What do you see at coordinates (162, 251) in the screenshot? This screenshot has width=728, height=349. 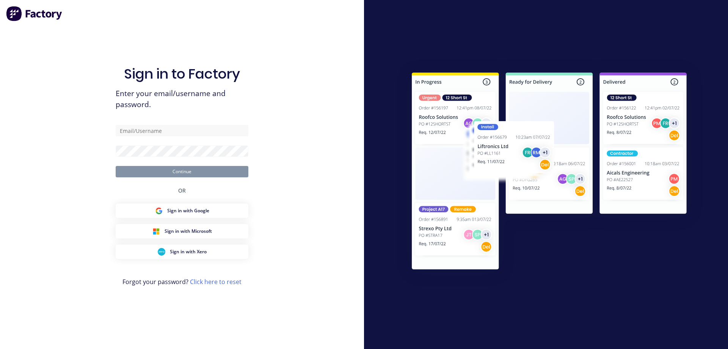 I see `img: Xero Sign in` at bounding box center [162, 251].